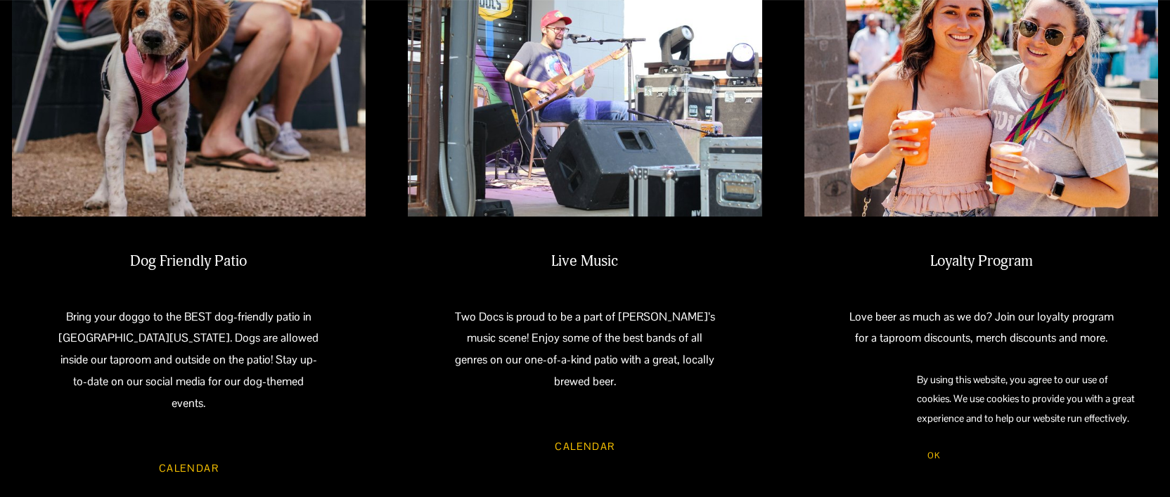 This screenshot has height=497, width=1170. What do you see at coordinates (1029, 420) in the screenshot?
I see `section: Cookie banner` at bounding box center [1029, 420].